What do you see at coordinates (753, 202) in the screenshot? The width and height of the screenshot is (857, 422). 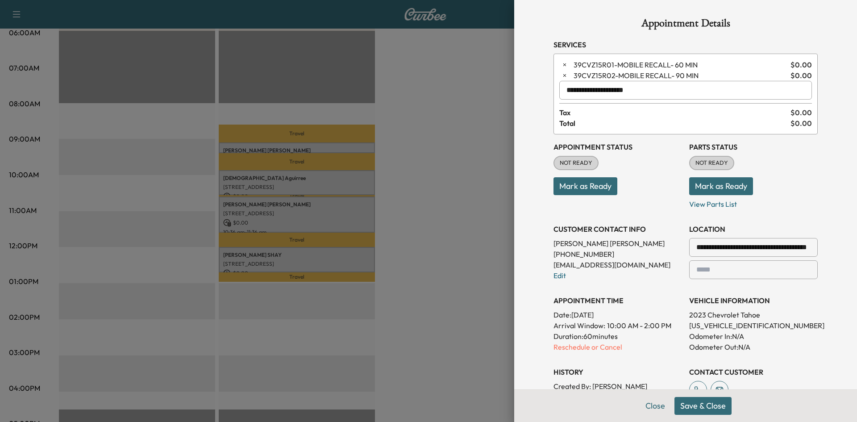 I see `p: View Parts List` at bounding box center [753, 202].